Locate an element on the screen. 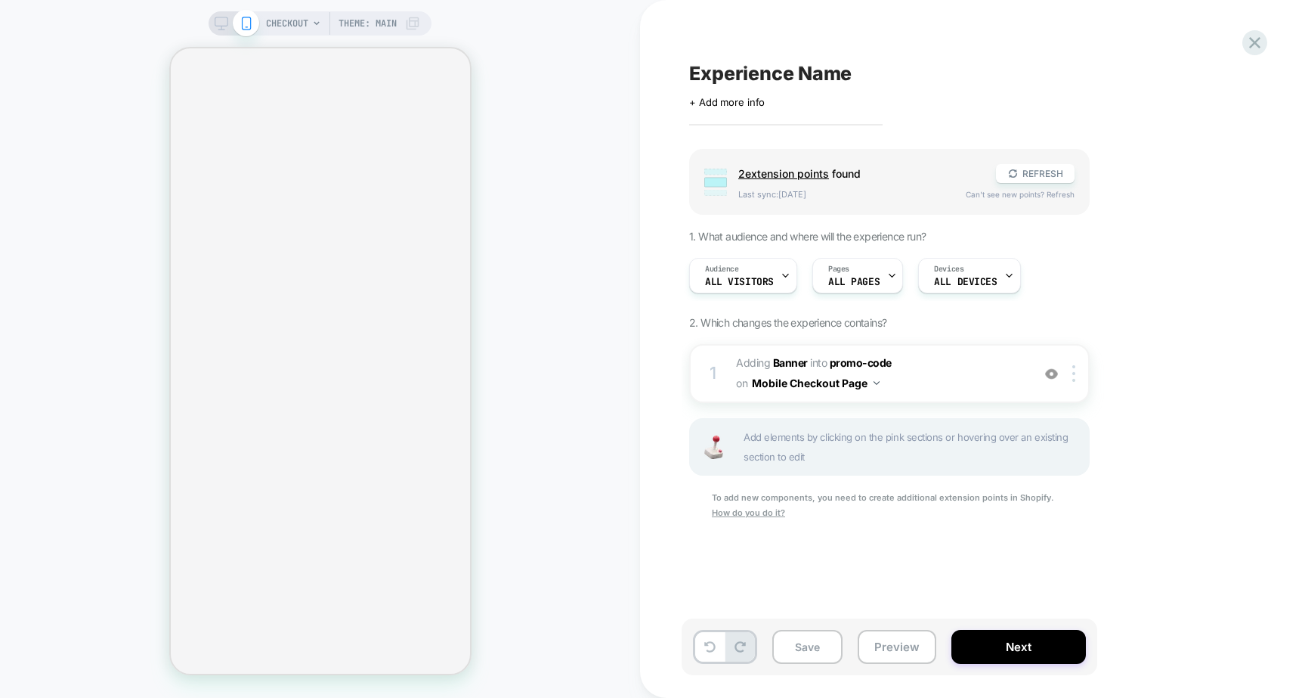 Image resolution: width=1305 pixels, height=698 pixels. span: ALL DEVICES is located at coordinates (965, 282).